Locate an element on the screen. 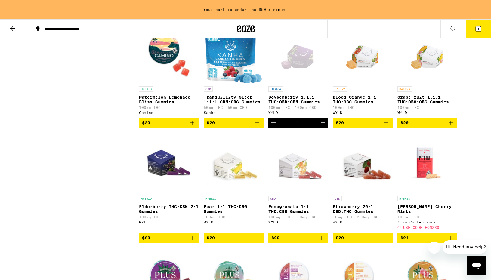 The width and height of the screenshot is (491, 280). p: INDICA is located at coordinates (276, 89).